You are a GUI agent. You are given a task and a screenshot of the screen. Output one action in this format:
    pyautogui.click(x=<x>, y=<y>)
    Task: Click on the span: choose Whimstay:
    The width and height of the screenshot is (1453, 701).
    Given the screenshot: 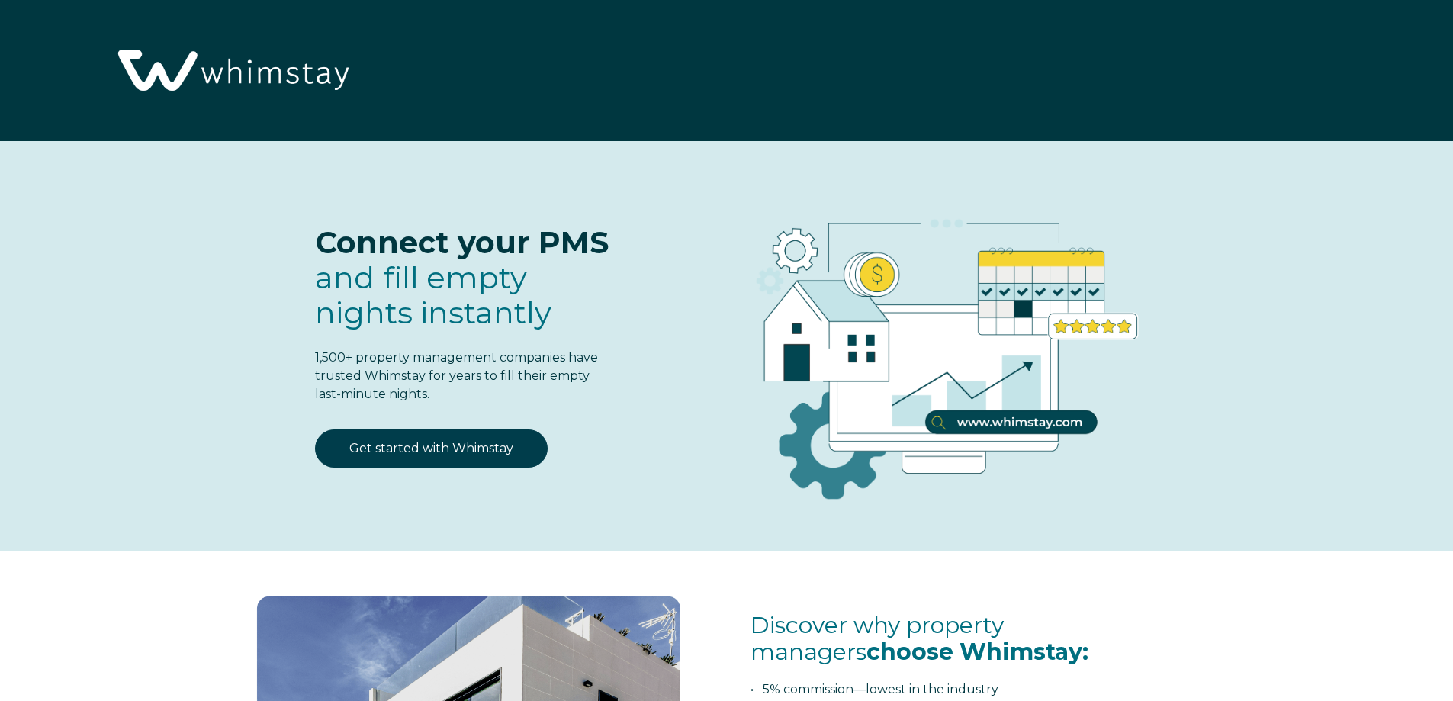 What is the action you would take?
    pyautogui.click(x=977, y=651)
    